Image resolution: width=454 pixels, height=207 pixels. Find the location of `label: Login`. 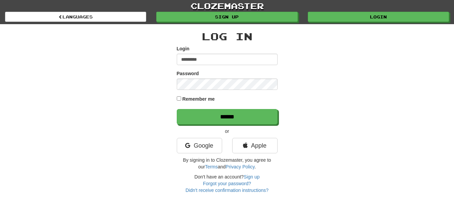

label: Login is located at coordinates (183, 49).